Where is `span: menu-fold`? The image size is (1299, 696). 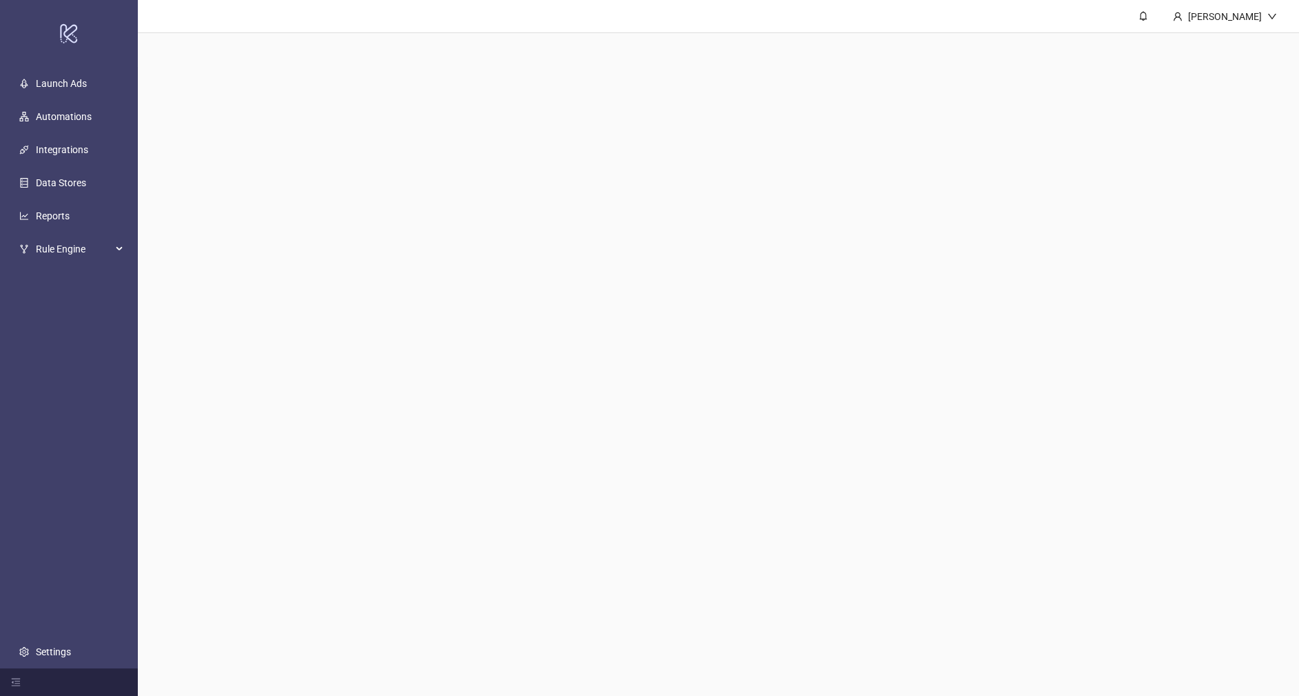
span: menu-fold is located at coordinates (16, 682).